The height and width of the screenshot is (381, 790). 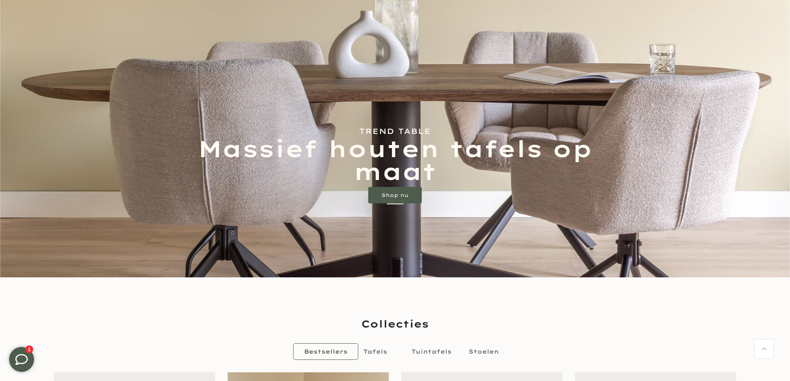 What do you see at coordinates (764, 349) in the screenshot?
I see `a: Terug naar boven` at bounding box center [764, 349].